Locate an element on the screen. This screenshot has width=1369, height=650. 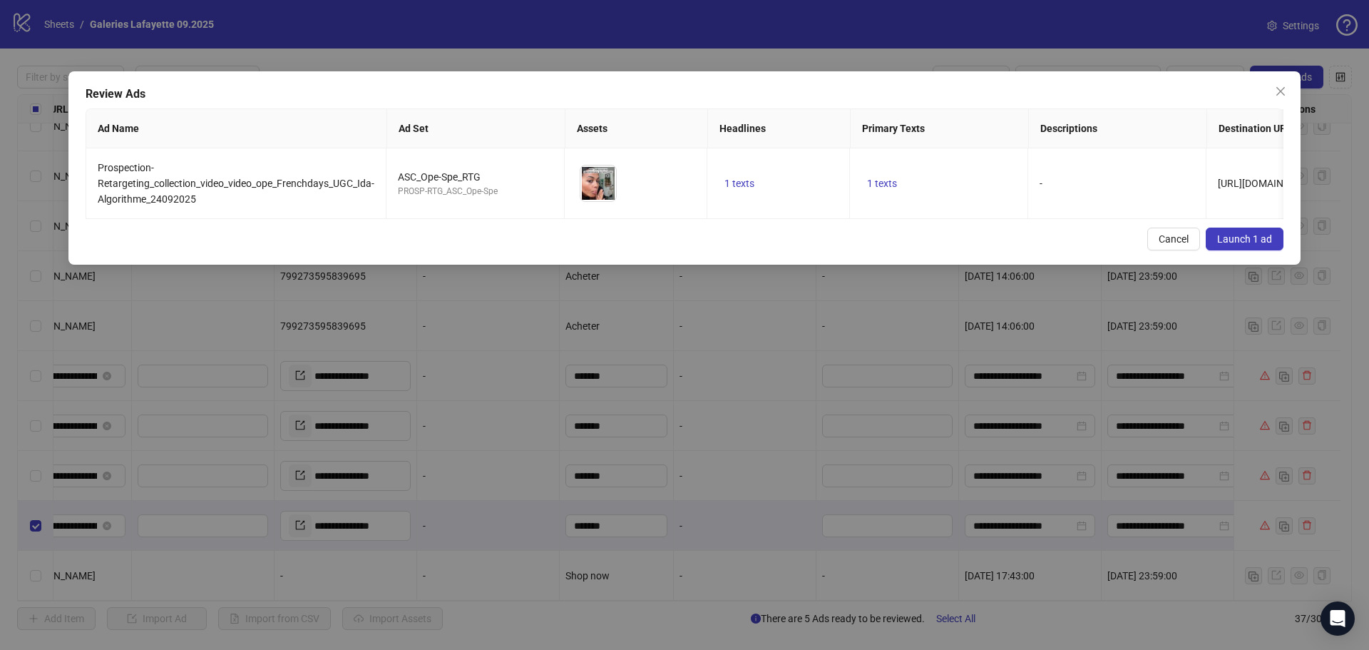
button: Cancel is located at coordinates (1174, 239).